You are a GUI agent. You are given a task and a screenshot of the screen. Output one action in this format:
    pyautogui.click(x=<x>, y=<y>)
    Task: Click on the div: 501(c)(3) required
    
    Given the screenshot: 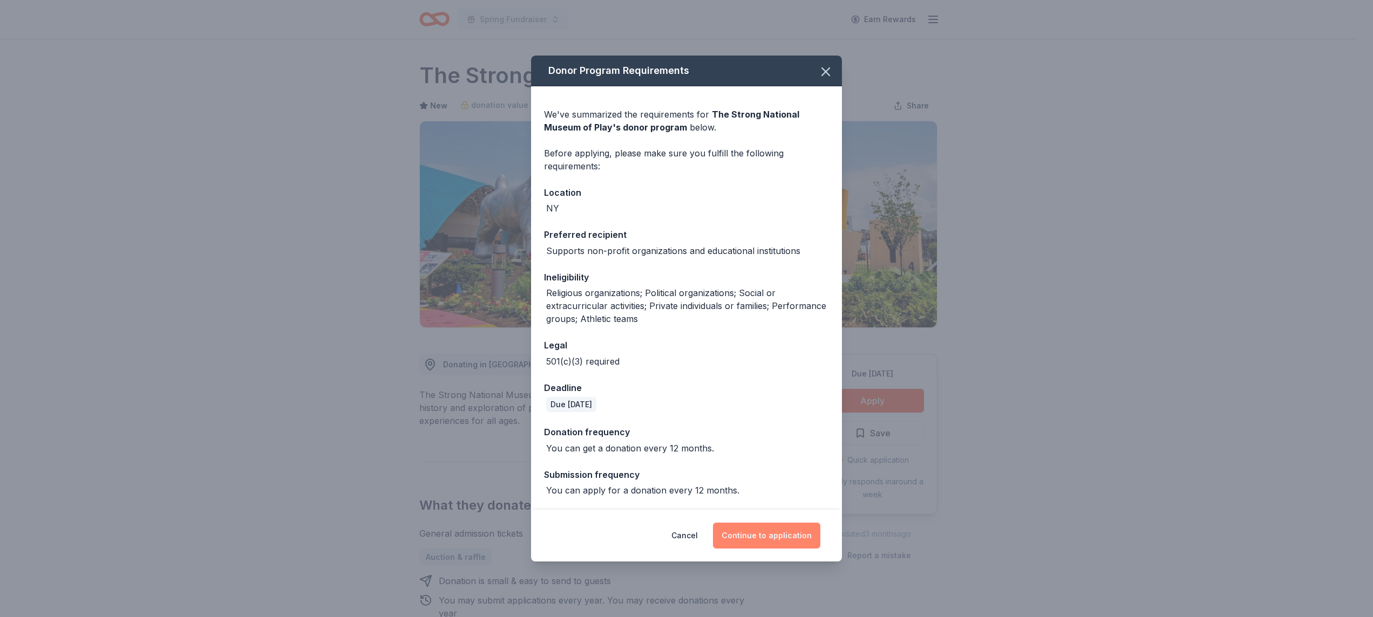 What is the action you would take?
    pyautogui.click(x=583, y=362)
    